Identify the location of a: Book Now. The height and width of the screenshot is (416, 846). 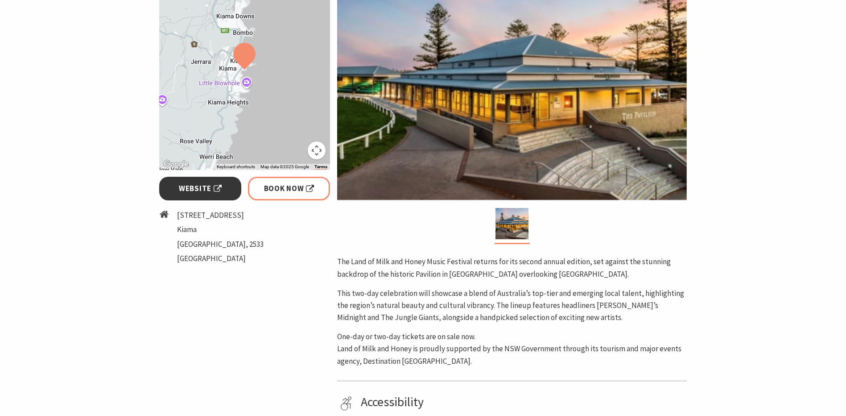
(289, 188).